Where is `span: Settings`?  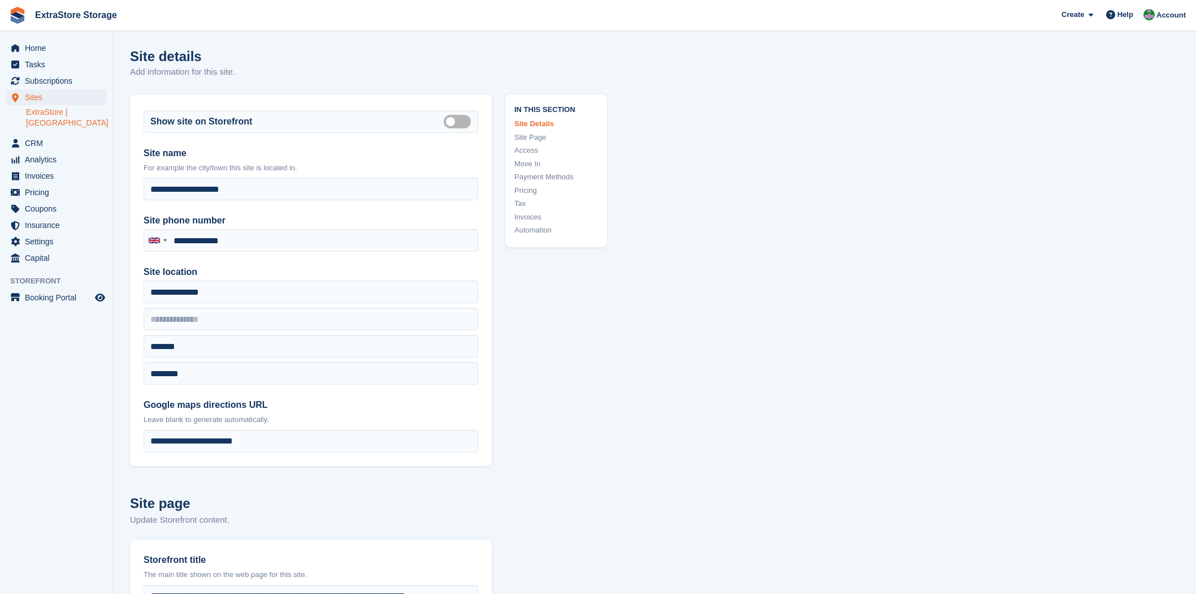
span: Settings is located at coordinates (59, 241).